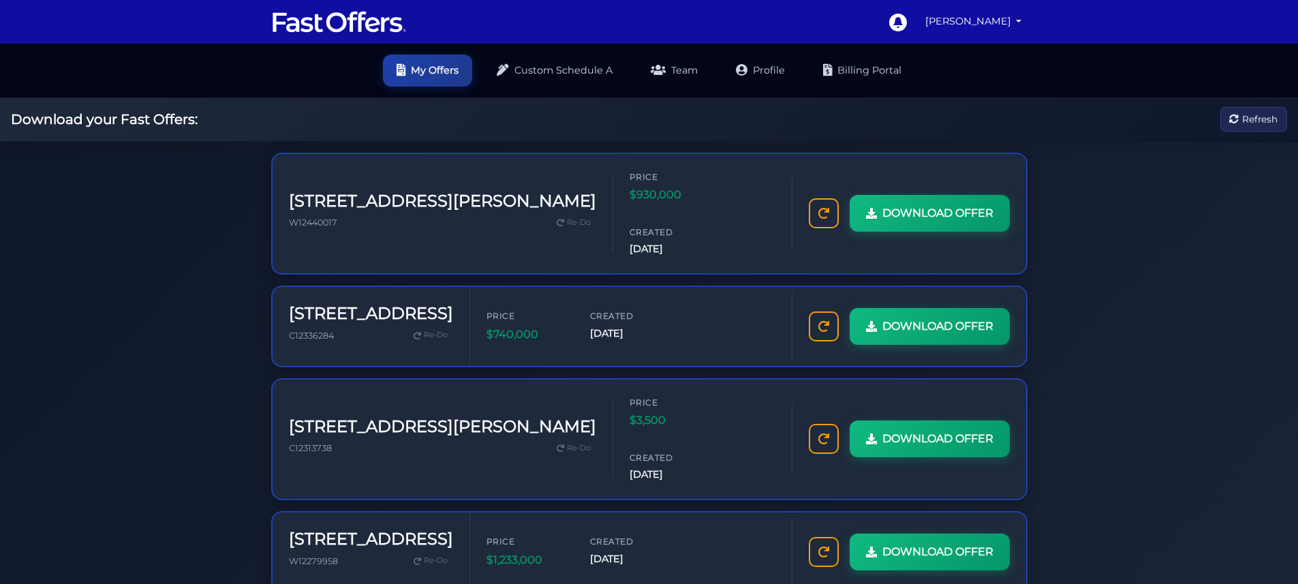  Describe the element at coordinates (310, 448) in the screenshot. I see `span: C12313738` at that location.